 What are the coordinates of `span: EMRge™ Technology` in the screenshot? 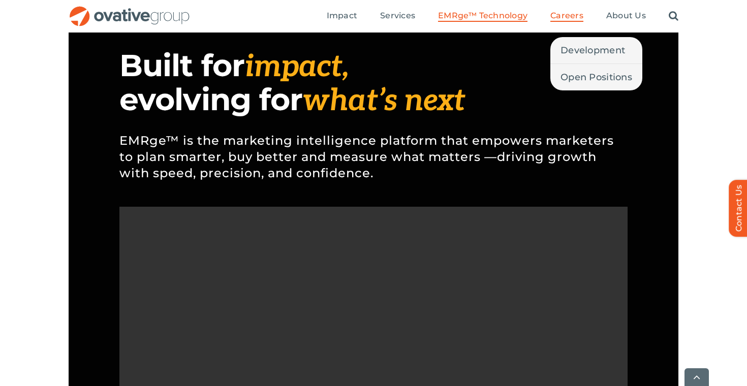 It's located at (483, 16).